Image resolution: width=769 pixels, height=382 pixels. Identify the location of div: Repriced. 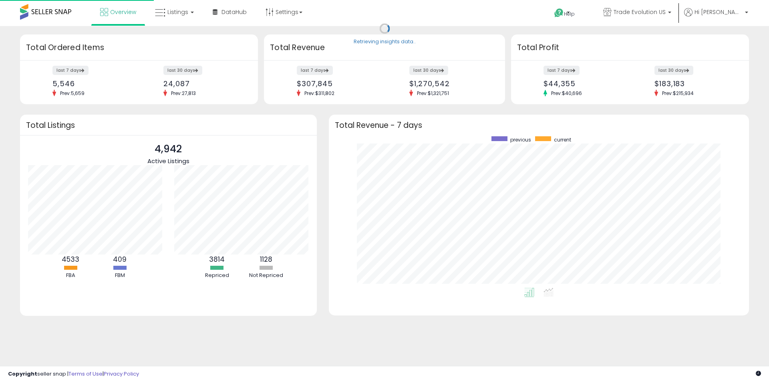
(217, 275).